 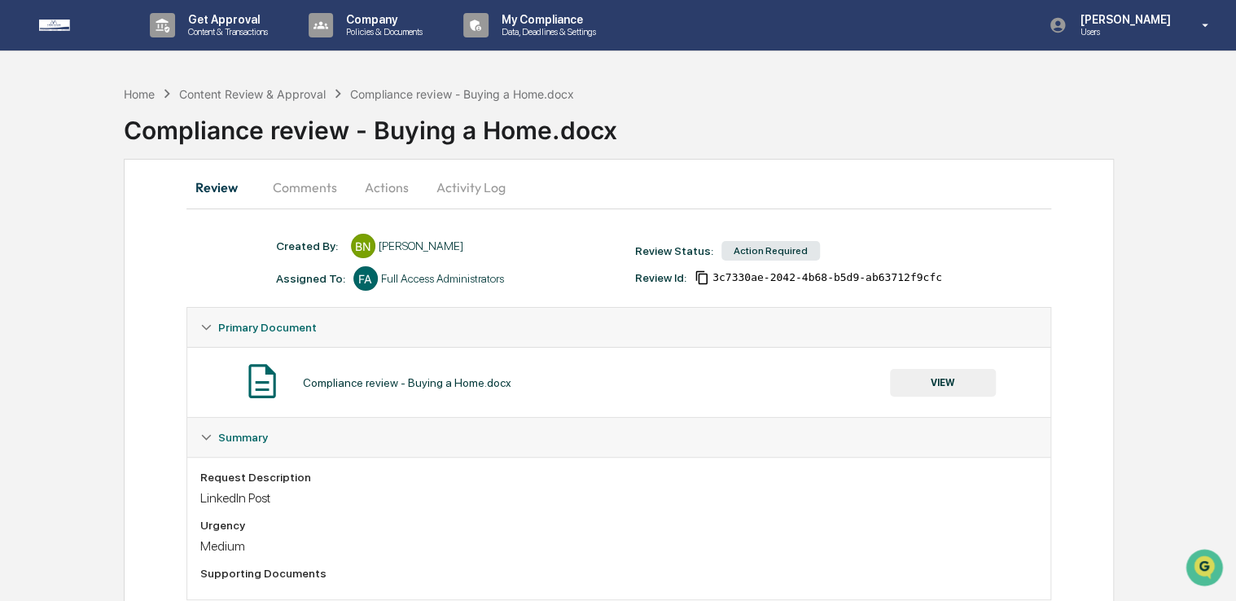 I want to click on span: Copy Id, so click(x=702, y=278).